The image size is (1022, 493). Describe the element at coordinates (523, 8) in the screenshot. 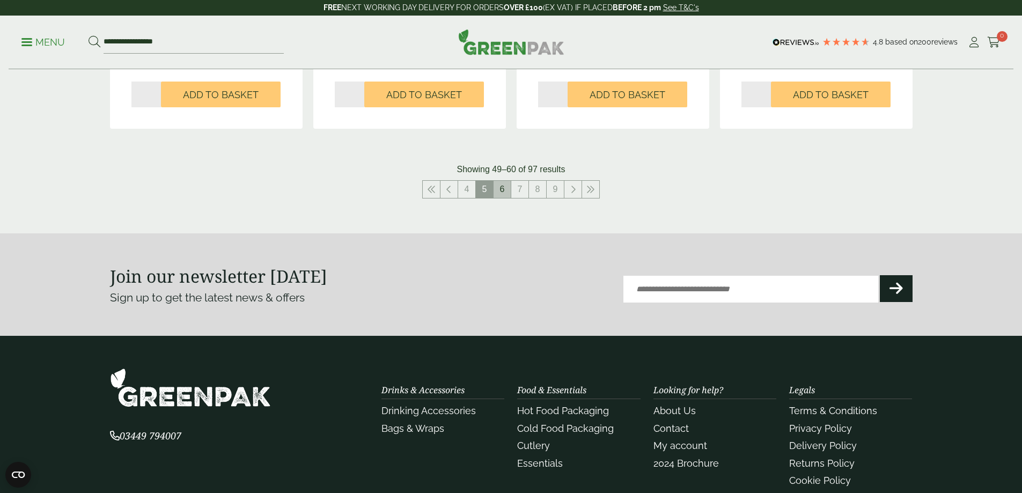

I see `strong: OVER £100` at that location.